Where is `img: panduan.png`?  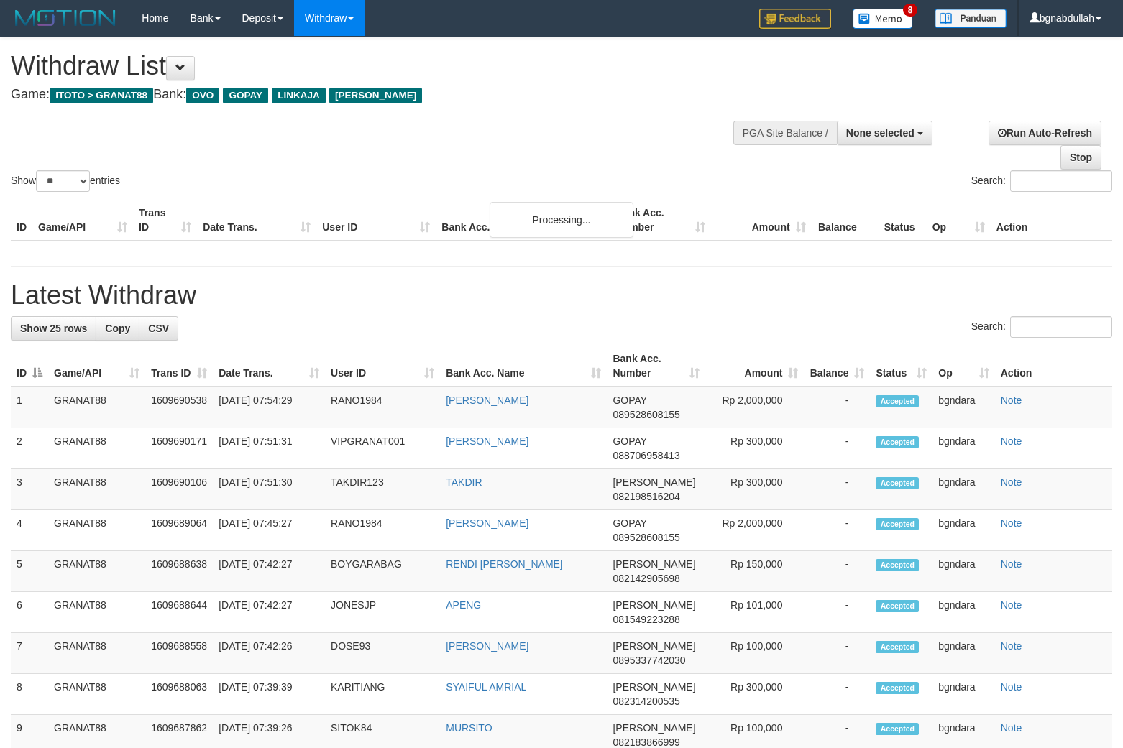
img: panduan.png is located at coordinates (971, 18).